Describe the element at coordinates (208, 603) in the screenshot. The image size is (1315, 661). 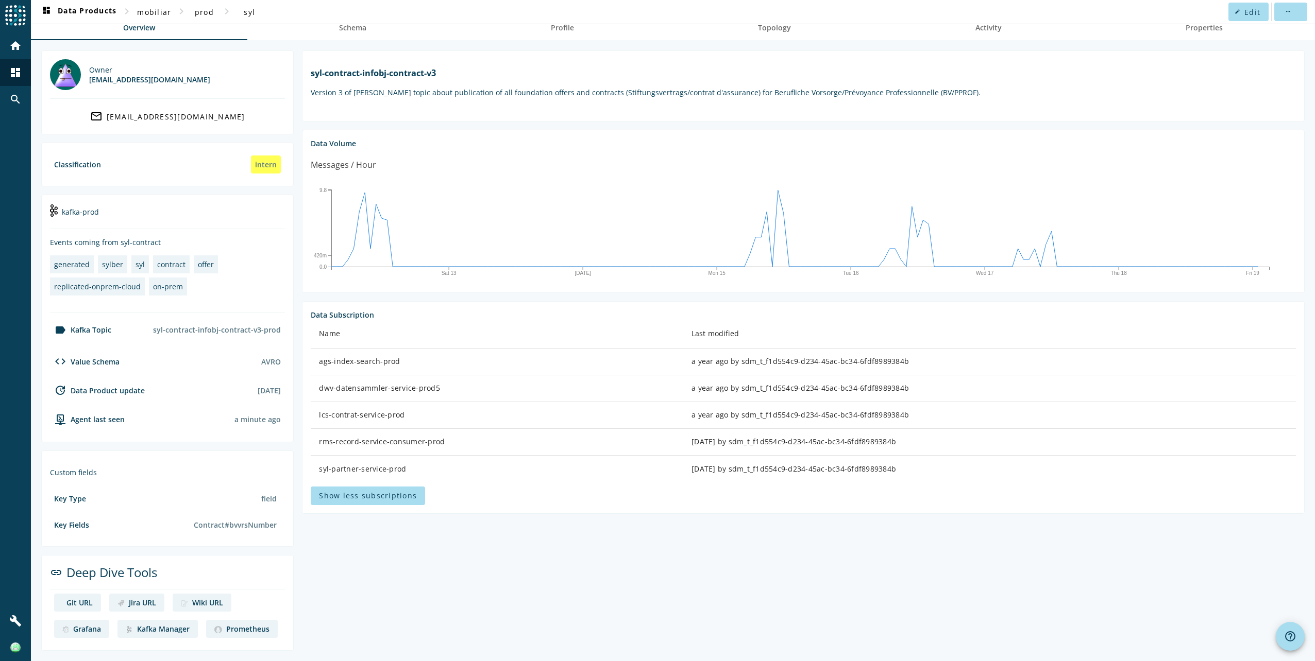
I see `div: Wiki URL` at that location.